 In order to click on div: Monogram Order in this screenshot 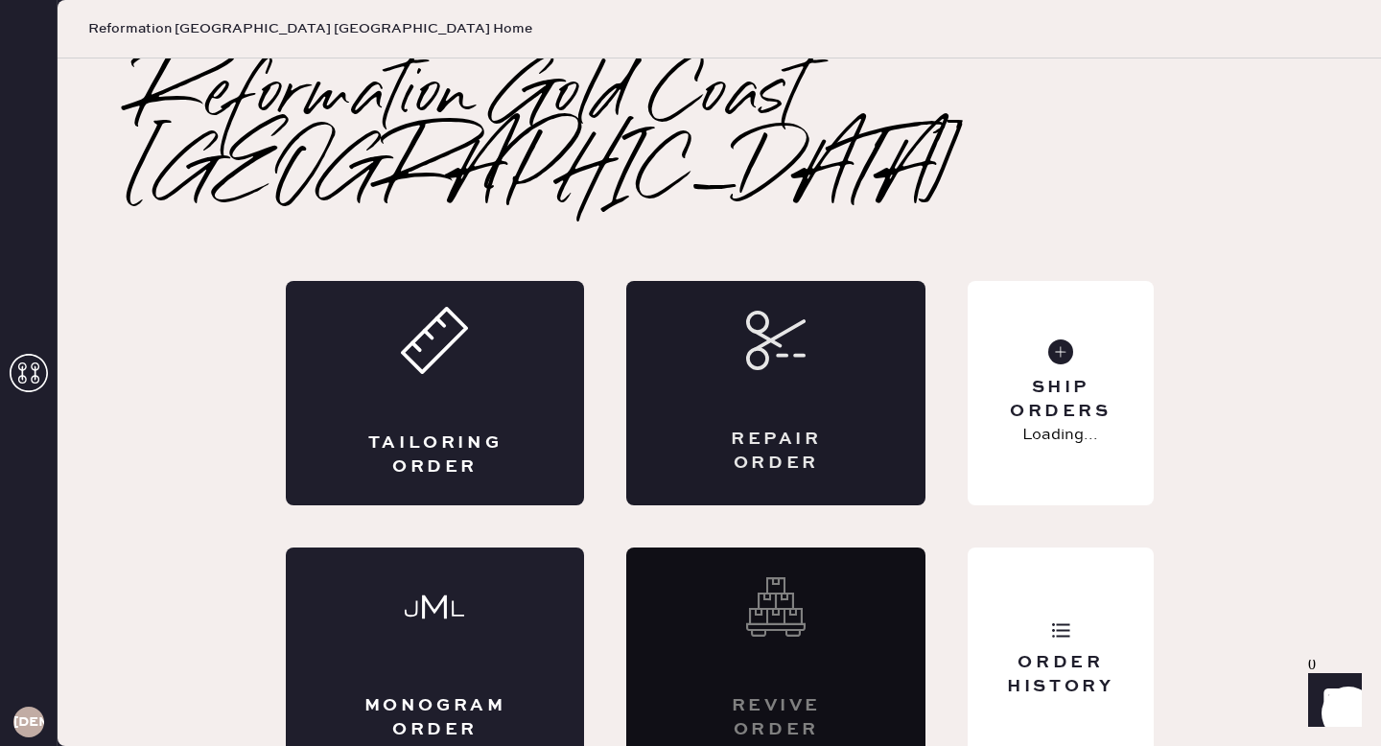, I will do `click(435, 718)`.